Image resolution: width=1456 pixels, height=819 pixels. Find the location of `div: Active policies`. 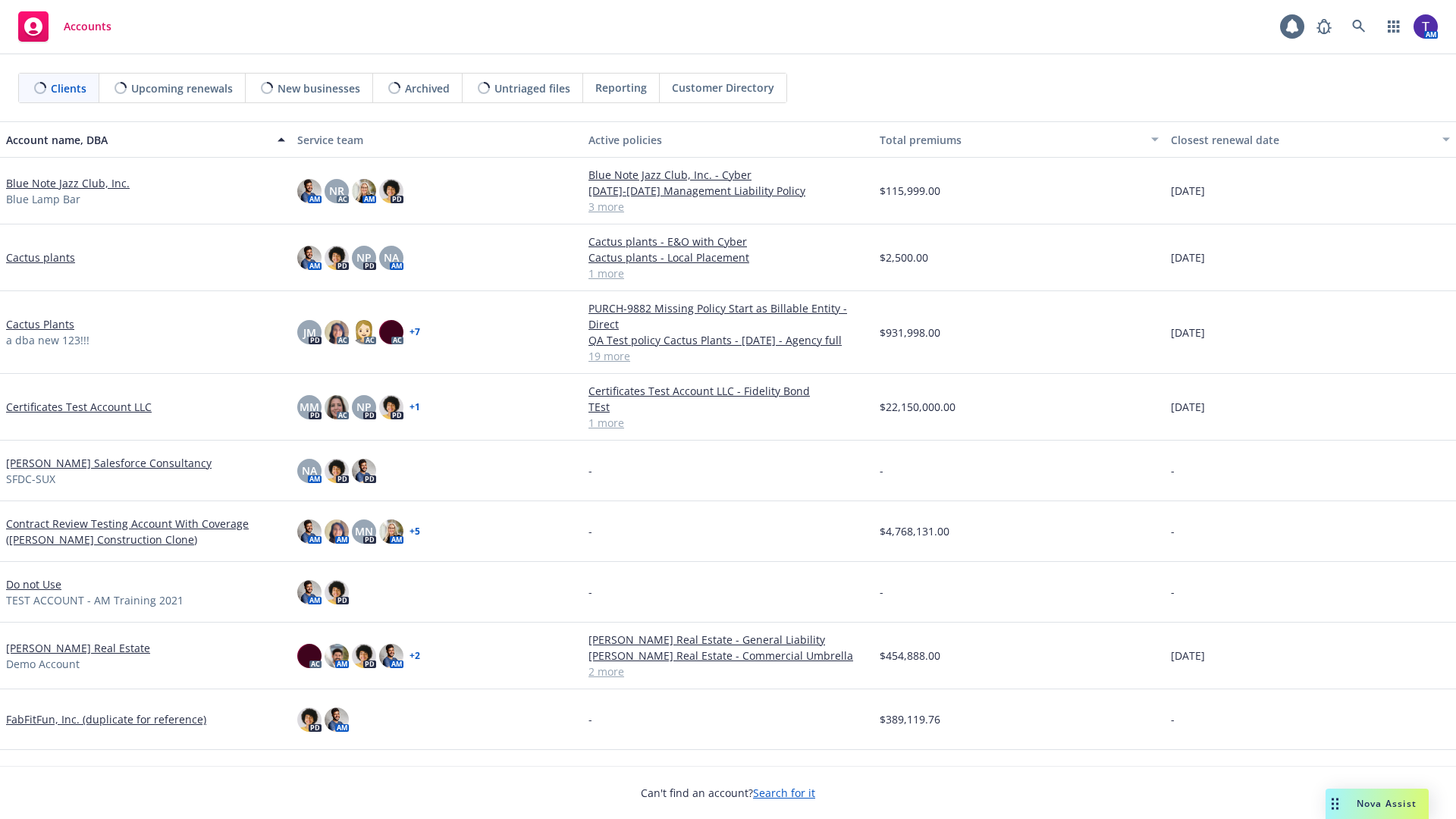

div: Active policies is located at coordinates (728, 139).